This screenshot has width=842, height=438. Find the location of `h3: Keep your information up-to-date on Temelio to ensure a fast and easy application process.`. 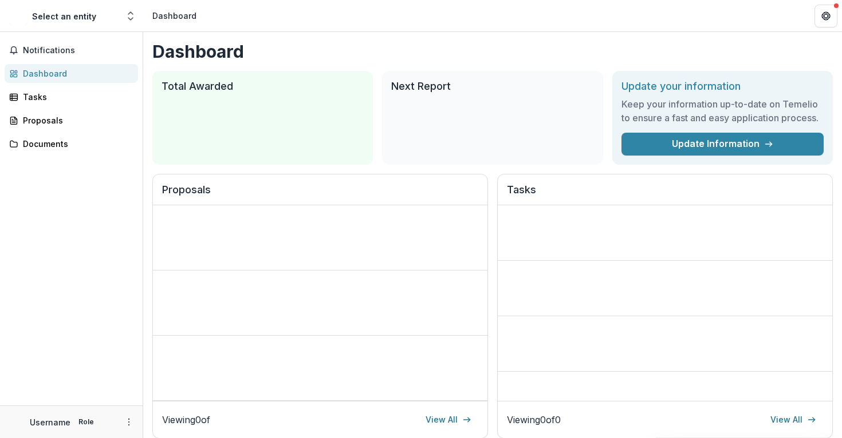

h3: Keep your information up-to-date on Temelio to ensure a fast and easy application process. is located at coordinates (722, 111).